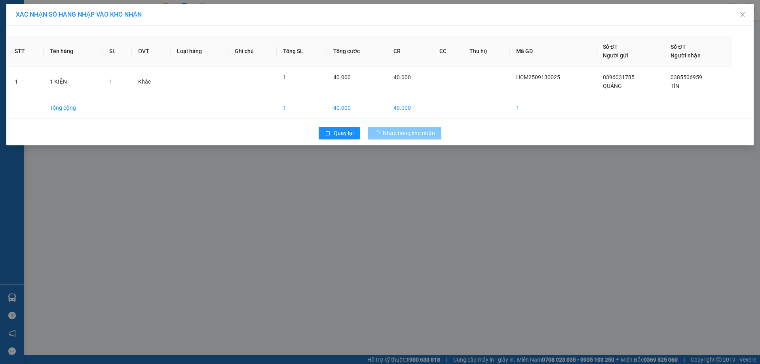  Describe the element at coordinates (73, 108) in the screenshot. I see `td: Tổng cộng` at that location.